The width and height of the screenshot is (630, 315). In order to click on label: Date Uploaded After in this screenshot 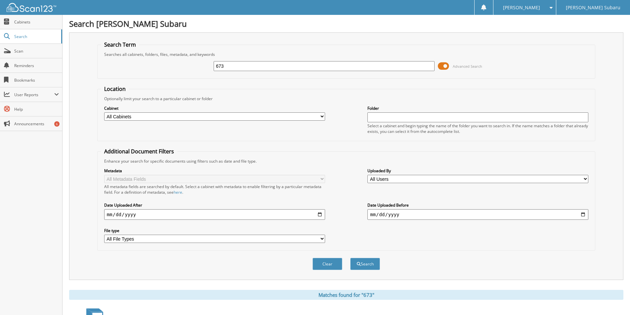, I will do `click(214, 205)`.